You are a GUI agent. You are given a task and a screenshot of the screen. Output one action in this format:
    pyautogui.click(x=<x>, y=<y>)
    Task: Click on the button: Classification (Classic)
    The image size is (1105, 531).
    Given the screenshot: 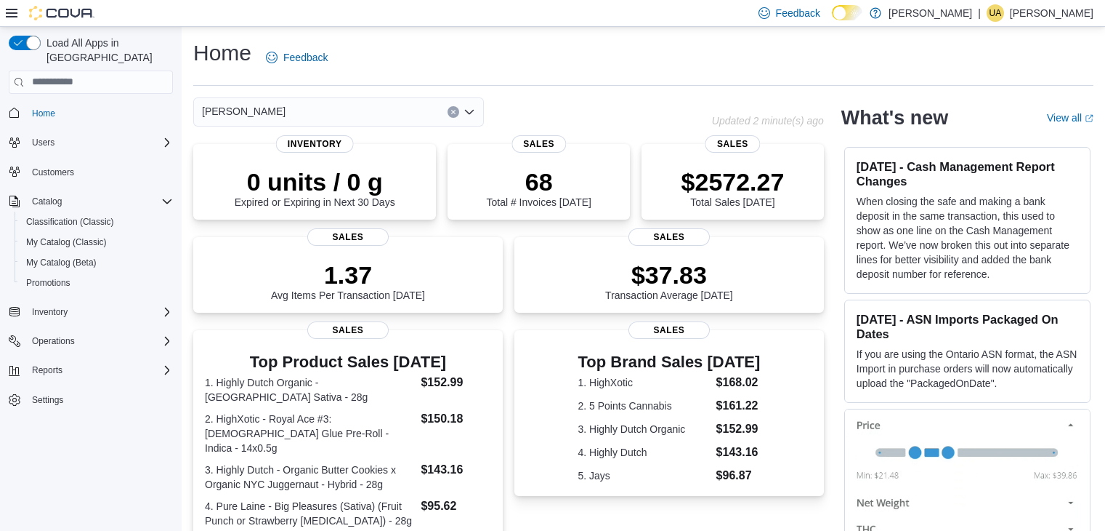 What is the action you would take?
    pyautogui.click(x=97, y=222)
    